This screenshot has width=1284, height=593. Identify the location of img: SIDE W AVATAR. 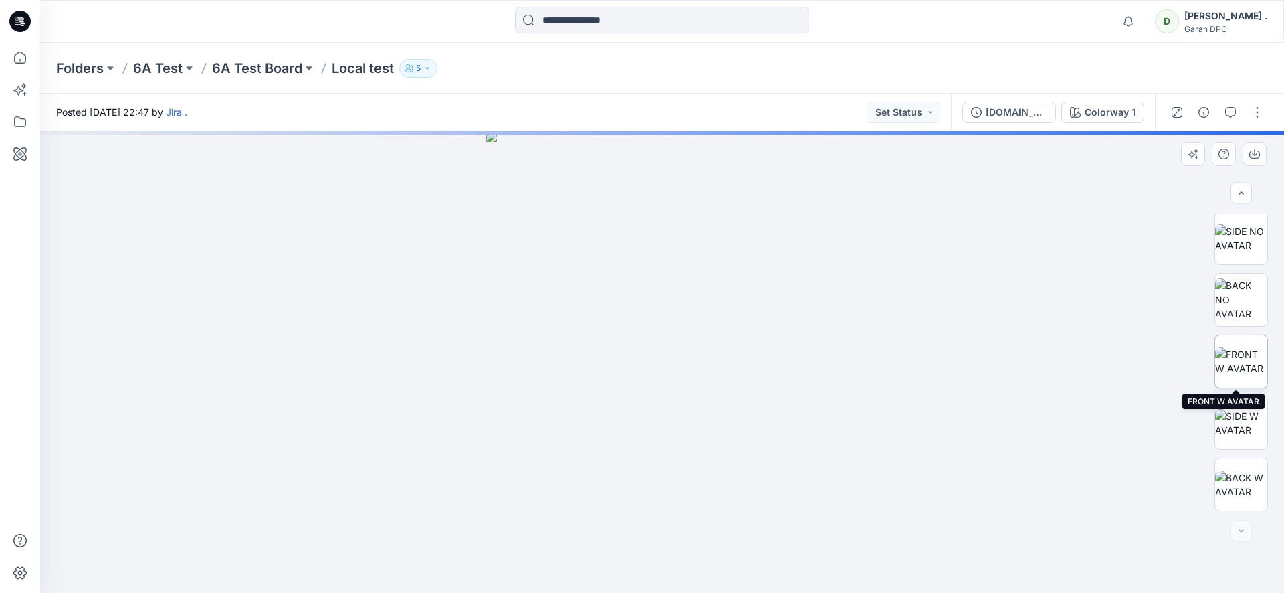
(1242, 423).